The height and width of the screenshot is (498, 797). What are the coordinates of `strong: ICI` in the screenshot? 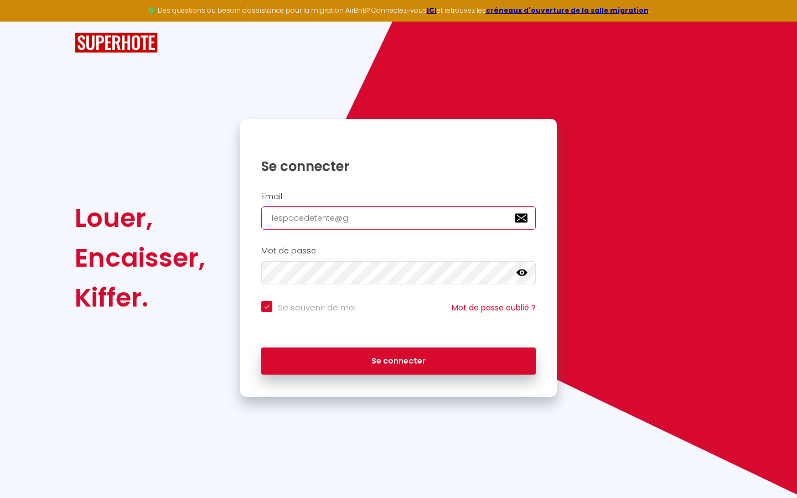 It's located at (432, 10).